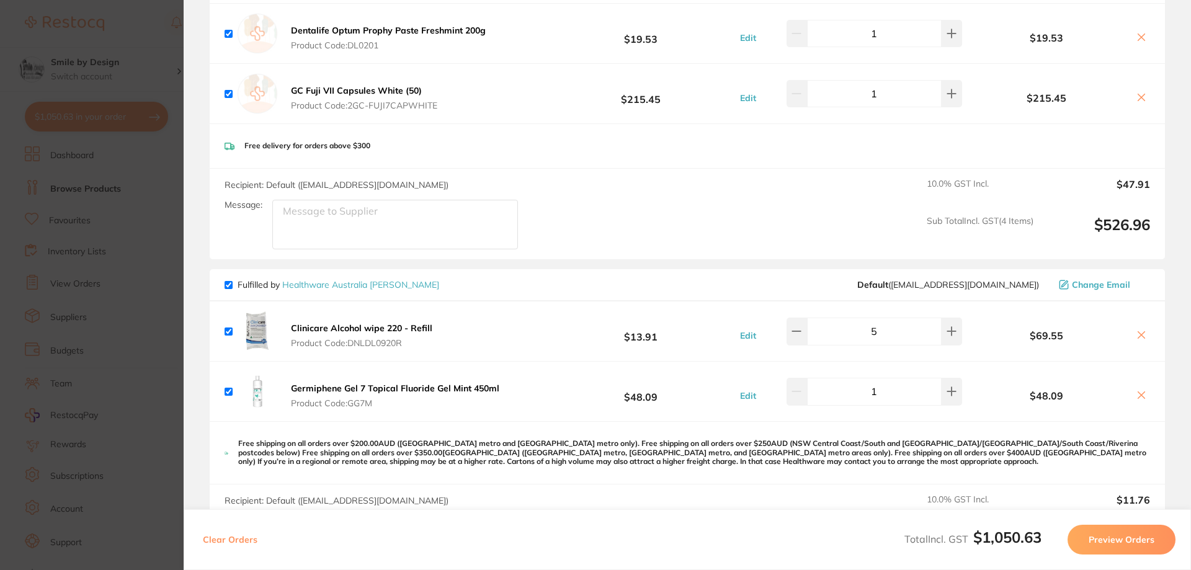  Describe the element at coordinates (356, 91) in the screenshot. I see `b: GC Fuji VII Capsules White (50)` at that location.